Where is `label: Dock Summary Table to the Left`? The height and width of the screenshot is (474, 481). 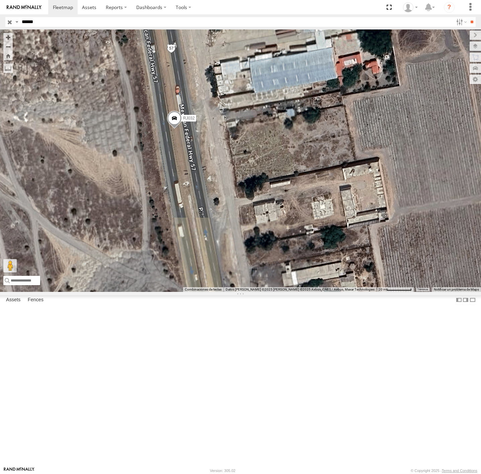 label: Dock Summary Table to the Left is located at coordinates (459, 300).